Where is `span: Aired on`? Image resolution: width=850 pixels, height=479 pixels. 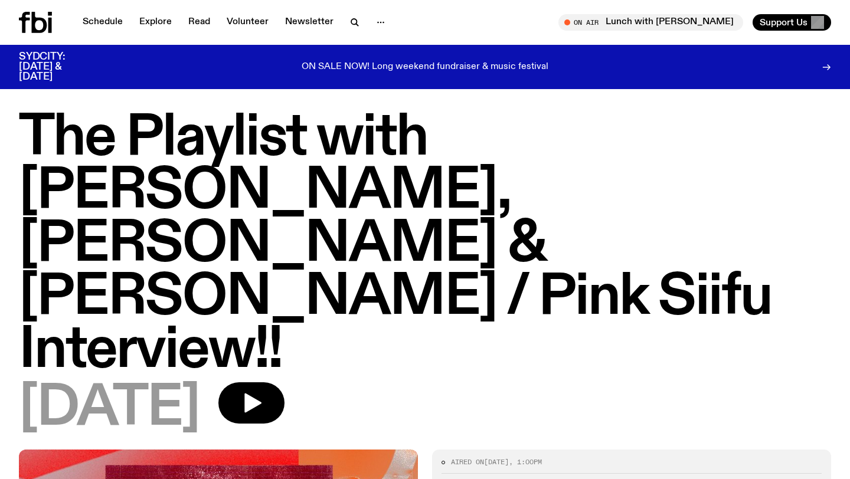
span: Aired on is located at coordinates (467, 462).